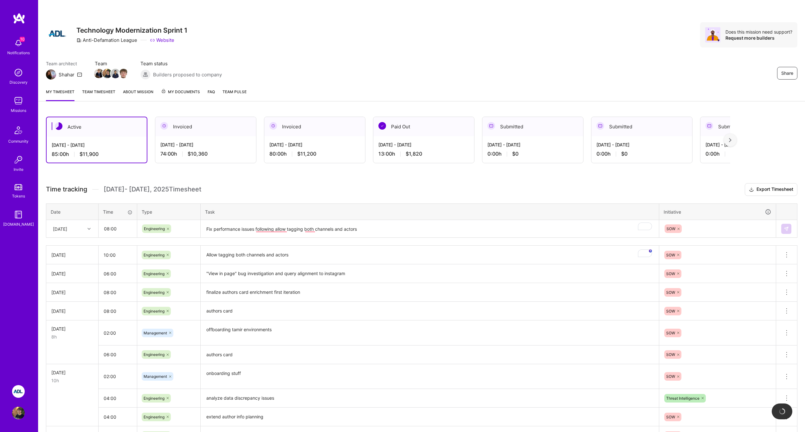 This screenshot has height=432, width=805. Describe the element at coordinates (624, 154) in the screenshot. I see `span: $0` at that location.